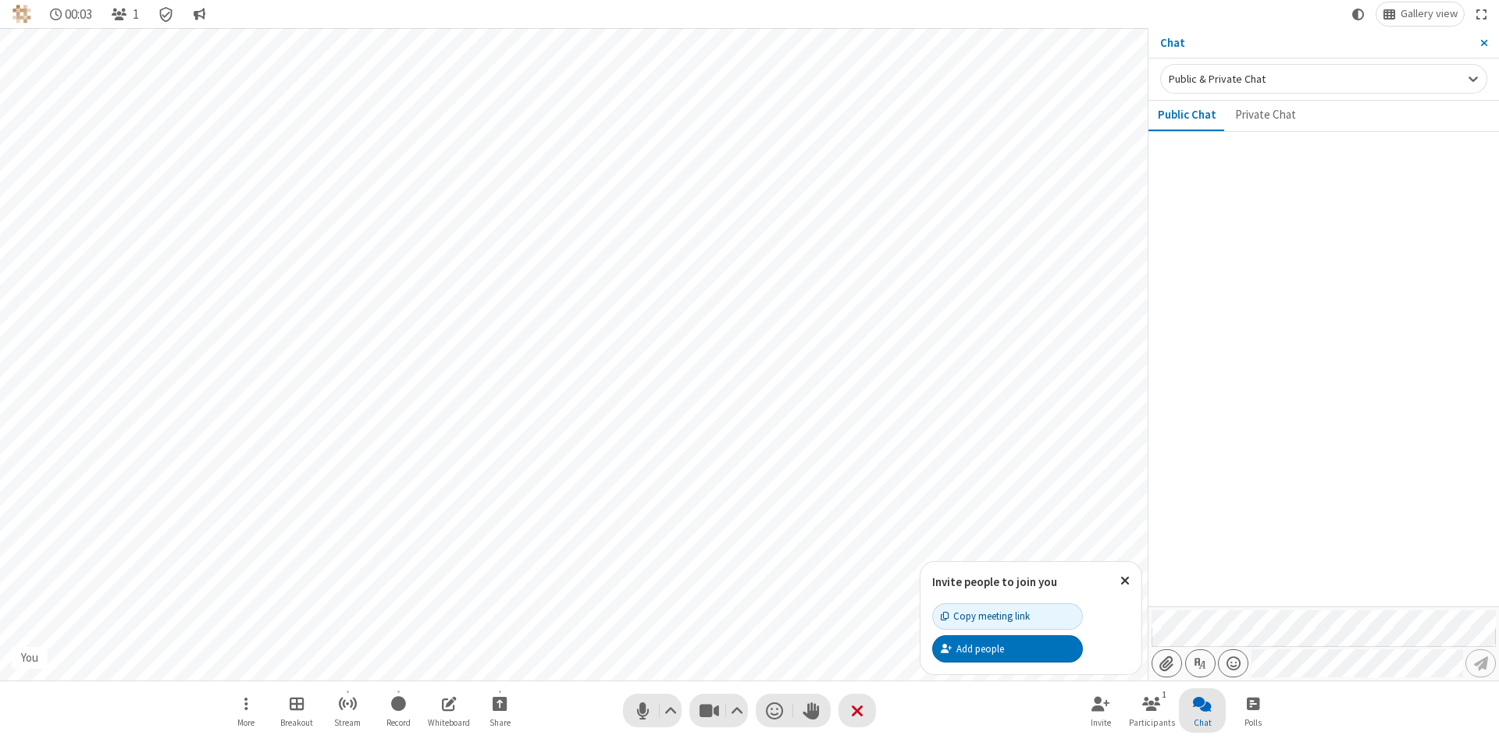  I want to click on button: Video setting, so click(737, 710).